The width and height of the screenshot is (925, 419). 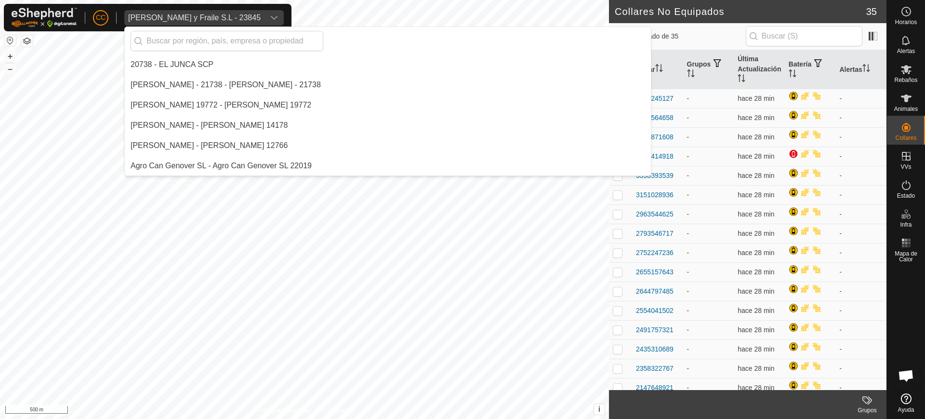 What do you see at coordinates (221, 166) in the screenshot?
I see `div: Agro Can Genover SL - Agro Can Genover SL 22019` at bounding box center [221, 166].